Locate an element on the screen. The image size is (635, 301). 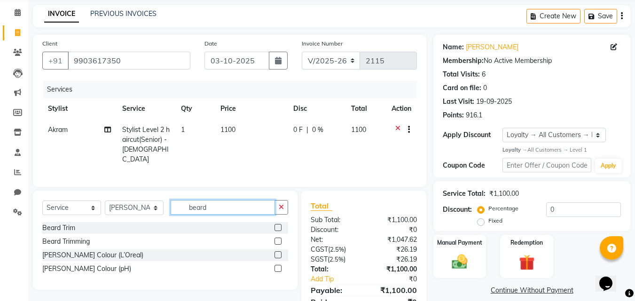
label: Manual Payment is located at coordinates (460, 243).